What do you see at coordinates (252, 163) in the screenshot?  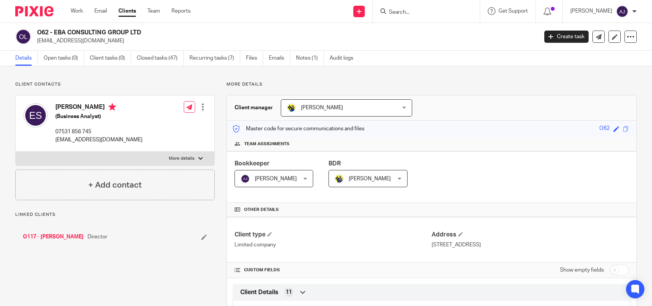 I see `span: Bookkeeper` at bounding box center [252, 163].